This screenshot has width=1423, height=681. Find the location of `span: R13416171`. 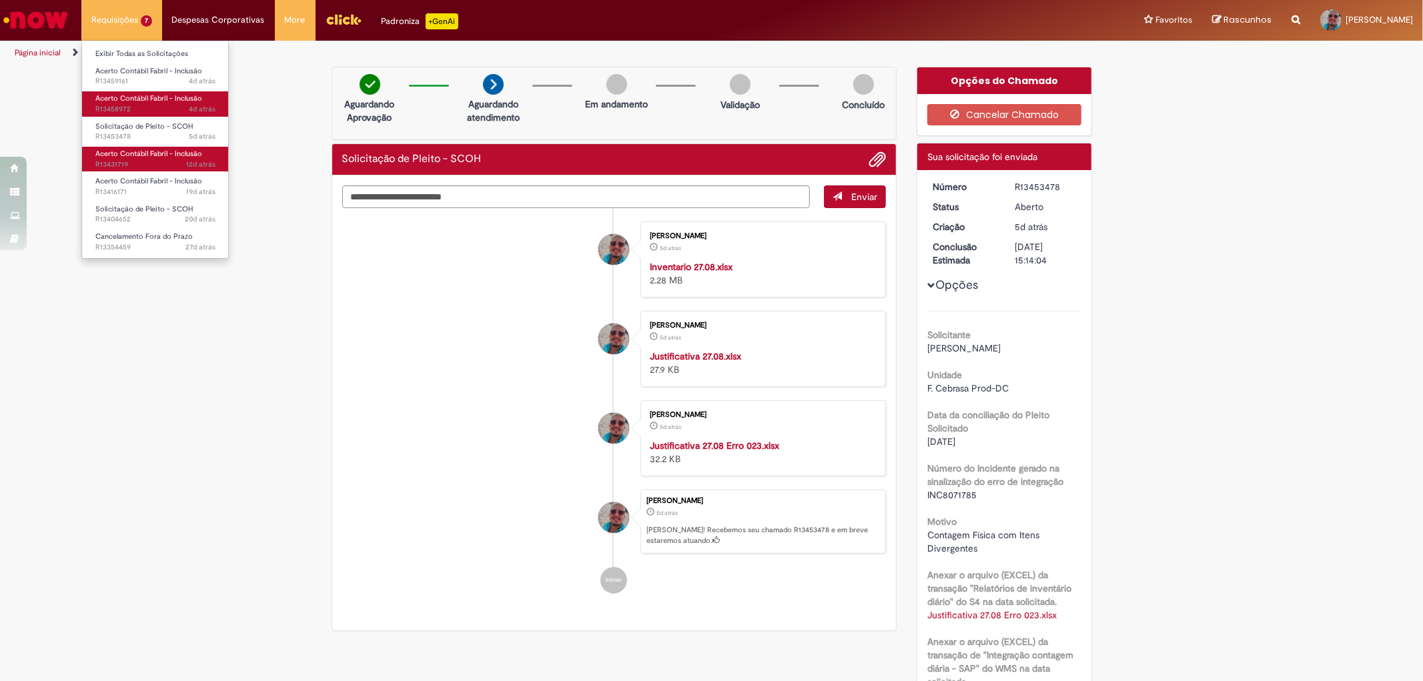

span: R13416171 is located at coordinates (155, 192).